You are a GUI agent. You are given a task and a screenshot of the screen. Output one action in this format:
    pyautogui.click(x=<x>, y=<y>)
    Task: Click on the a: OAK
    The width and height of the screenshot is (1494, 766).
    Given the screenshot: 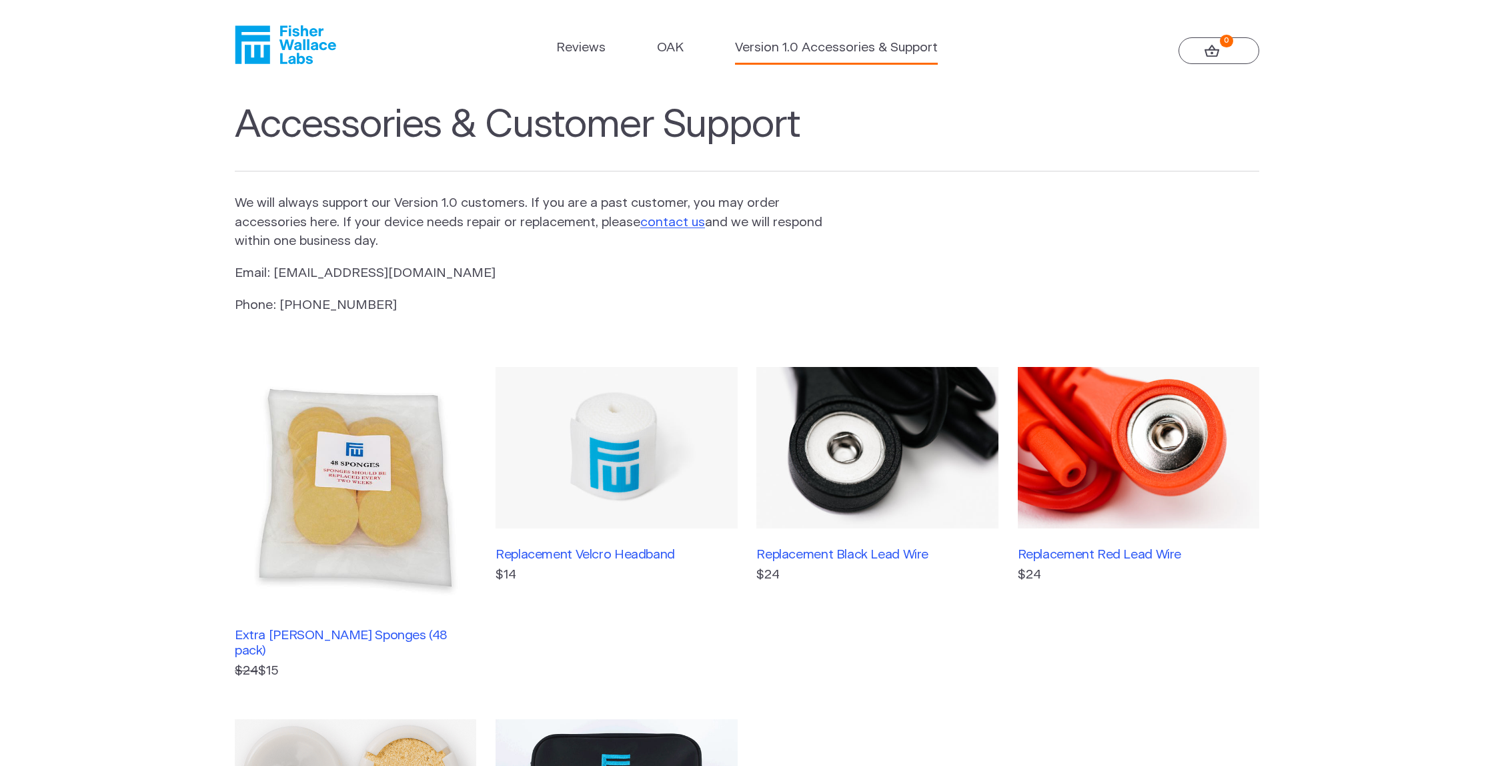 What is the action you would take?
    pyautogui.click(x=670, y=48)
    